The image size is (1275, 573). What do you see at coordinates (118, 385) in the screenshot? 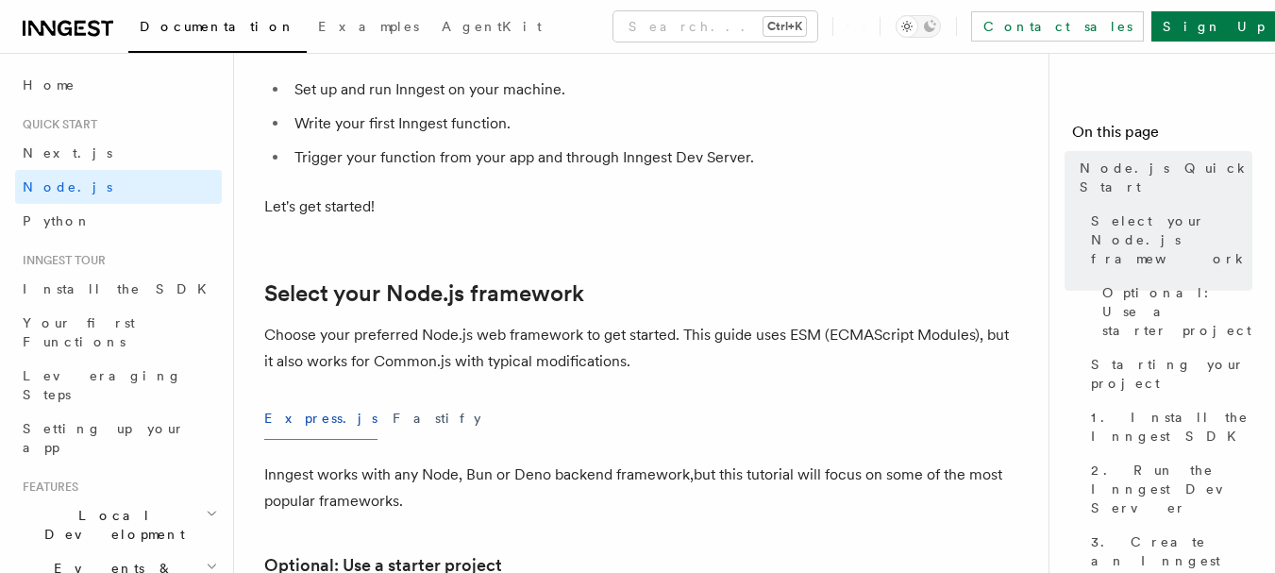
I see `a: Leveraging Steps` at bounding box center [118, 385].